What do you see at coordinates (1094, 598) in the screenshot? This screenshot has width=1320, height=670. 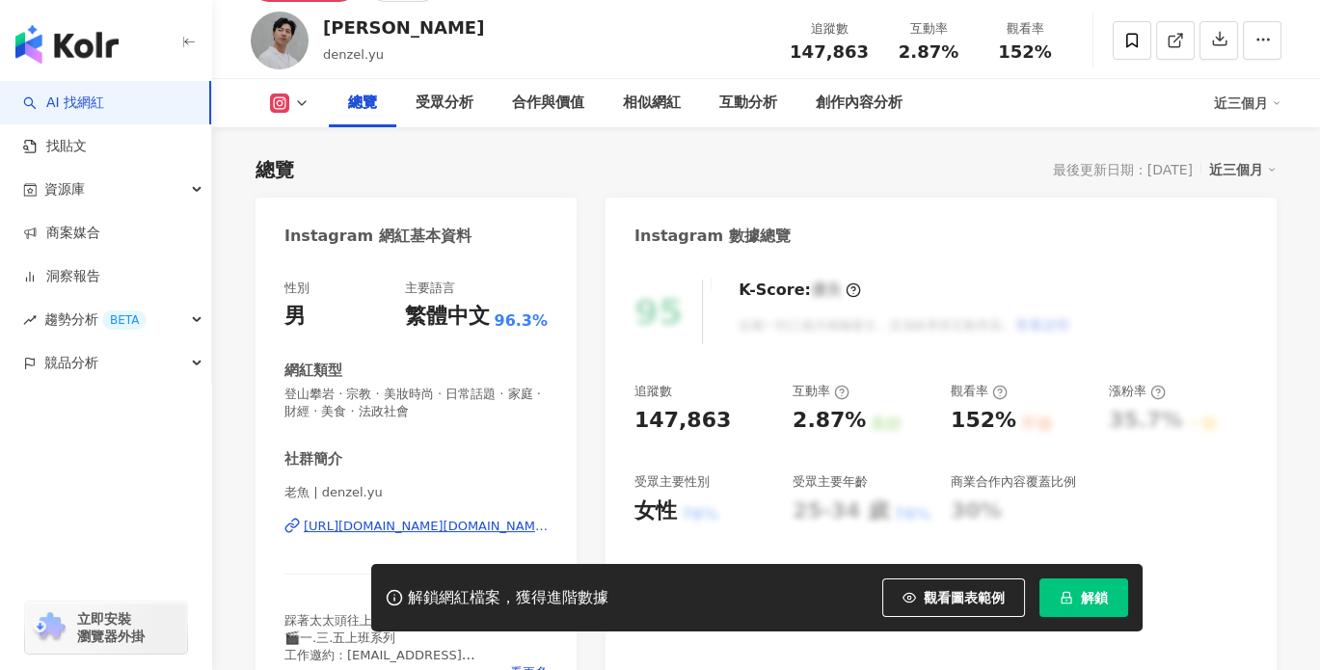 I see `span: 解鎖` at bounding box center [1094, 598].